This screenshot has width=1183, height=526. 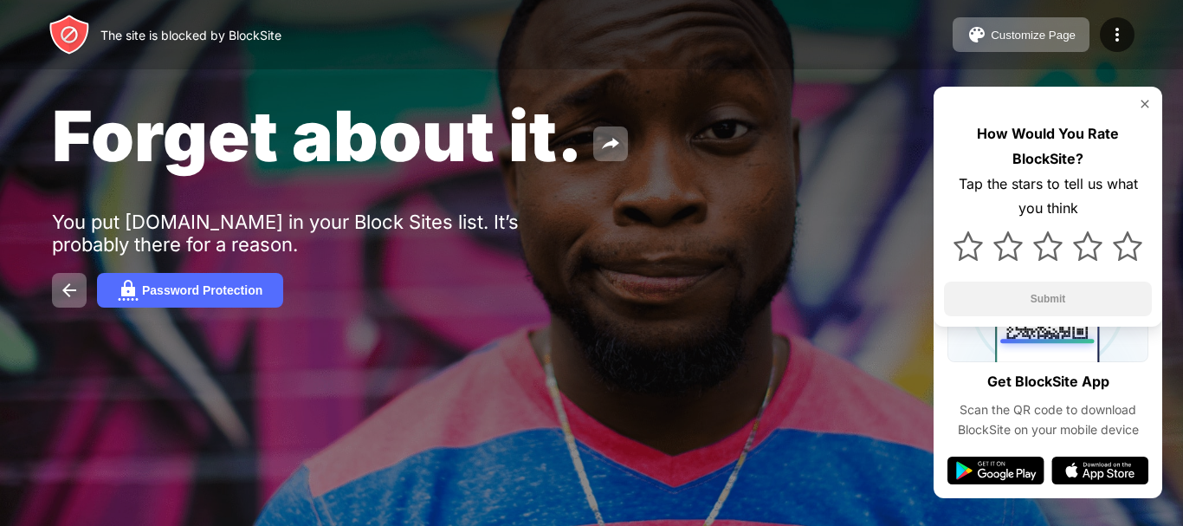 I want to click on div: How Would You Rate BlockSite?, so click(x=1048, y=146).